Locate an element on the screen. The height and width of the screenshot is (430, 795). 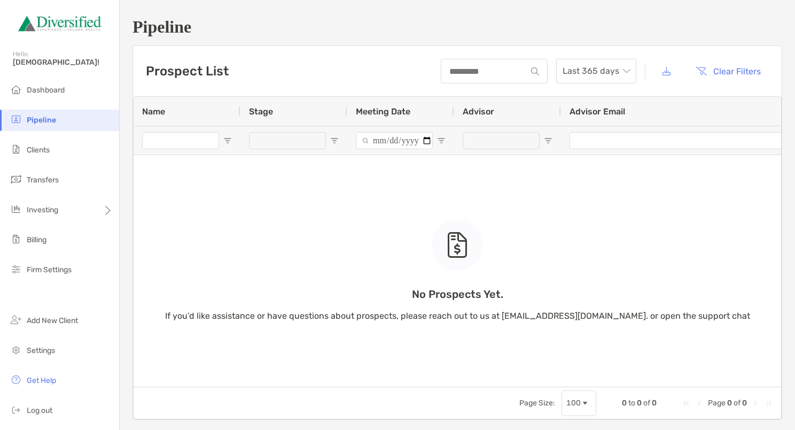
div: Page Size: is located at coordinates (537, 403).